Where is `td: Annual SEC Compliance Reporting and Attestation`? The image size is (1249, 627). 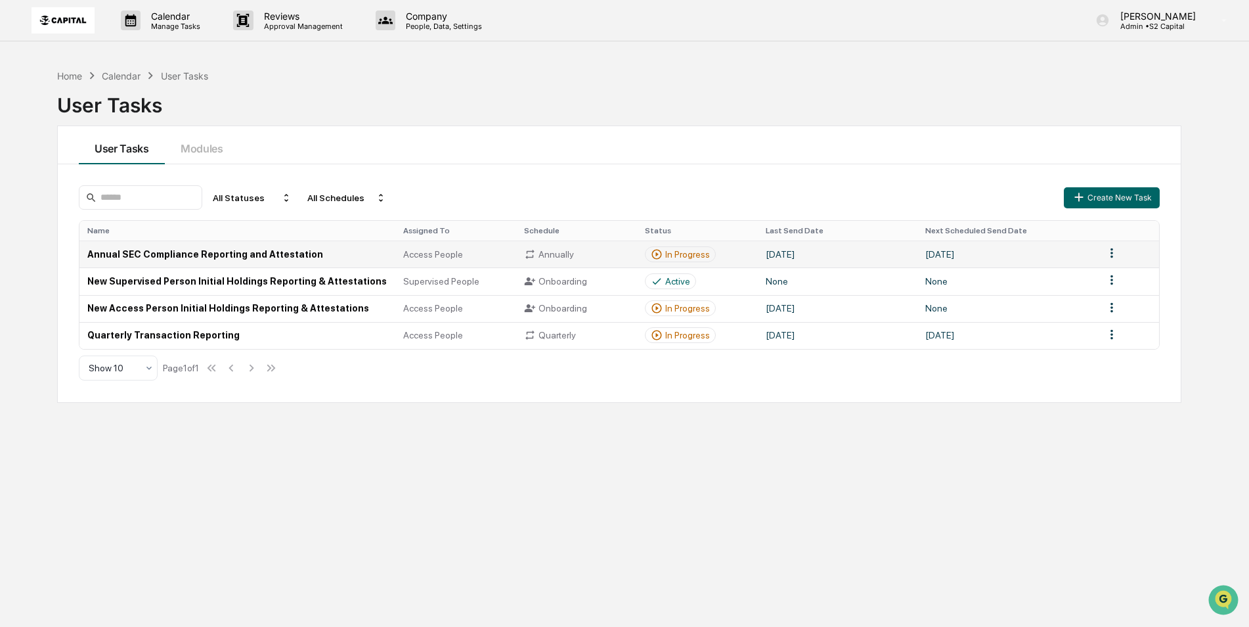
td: Annual SEC Compliance Reporting and Attestation is located at coordinates (237, 254).